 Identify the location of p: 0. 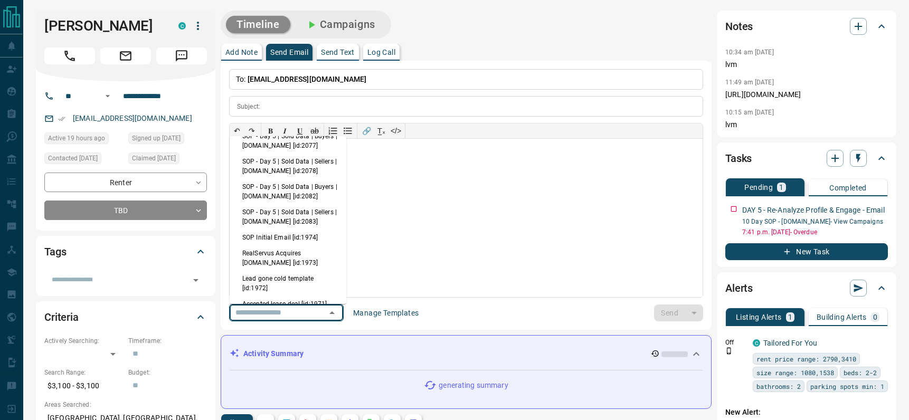
(876, 317).